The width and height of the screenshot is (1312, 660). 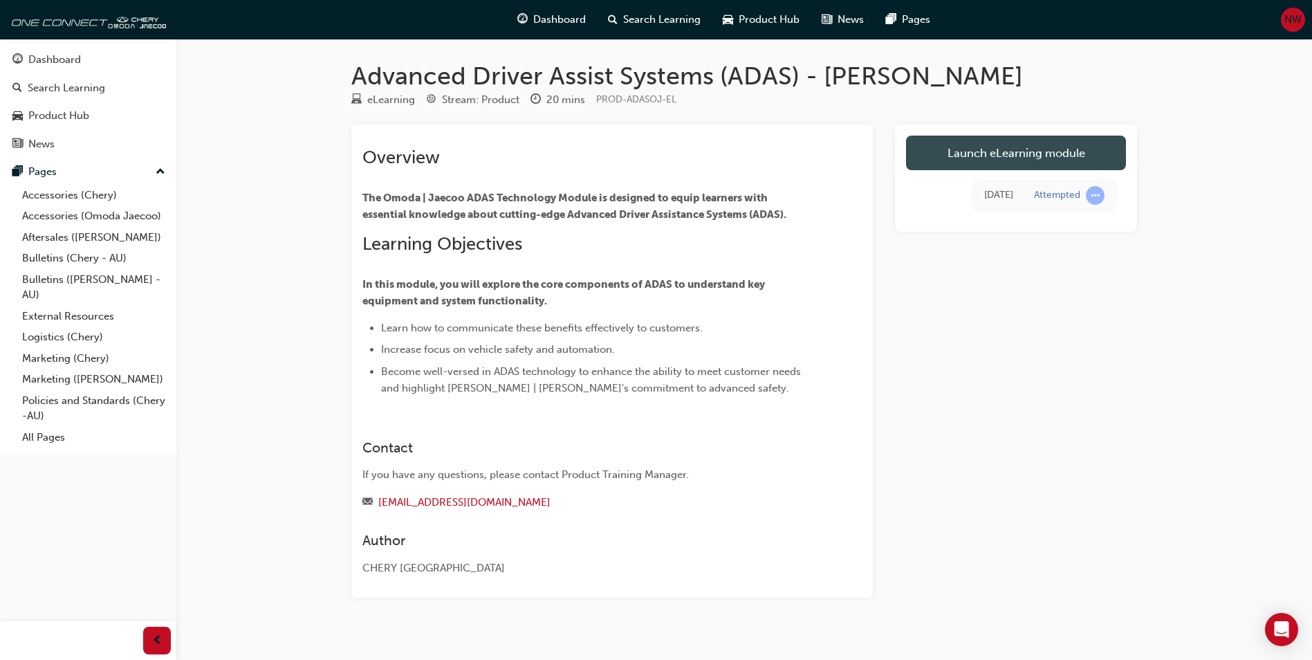 What do you see at coordinates (587, 502) in the screenshot?
I see `div: Email` at bounding box center [587, 502].